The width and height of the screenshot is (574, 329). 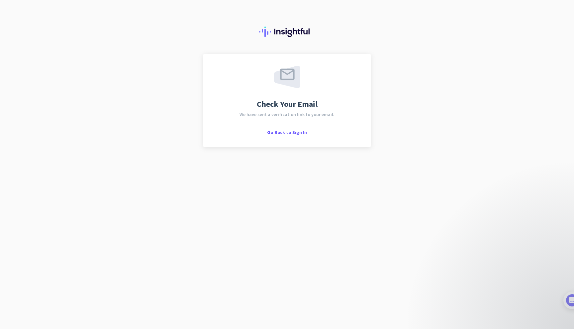 I want to click on span: Go Back to Sign In, so click(x=287, y=132).